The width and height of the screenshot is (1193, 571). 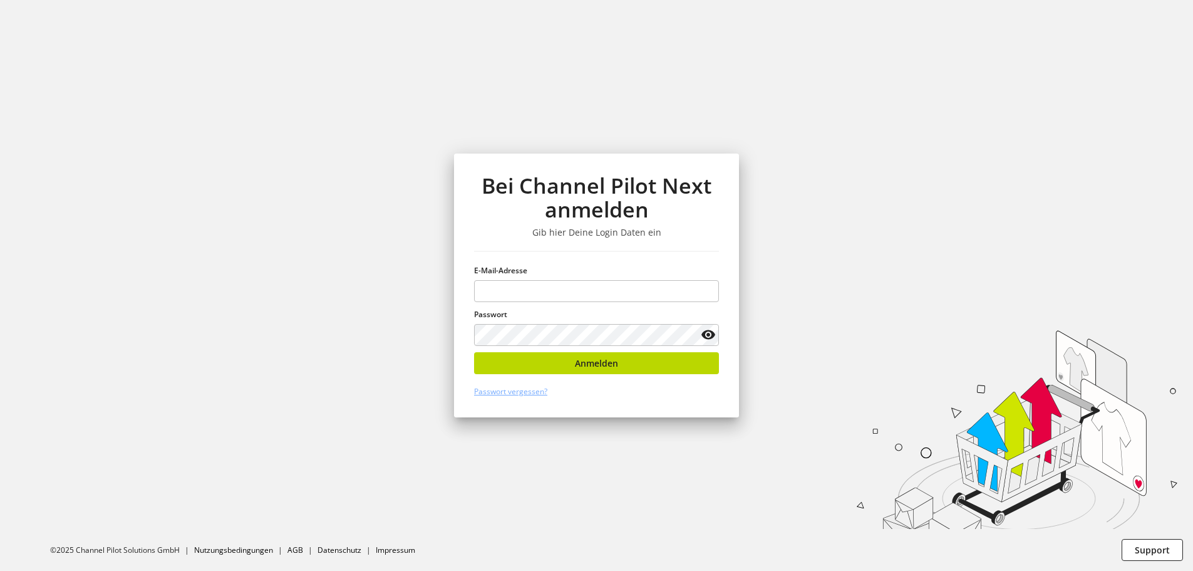 What do you see at coordinates (596, 197) in the screenshot?
I see `h1: Bei Channel Pilot Next anmelden` at bounding box center [596, 197].